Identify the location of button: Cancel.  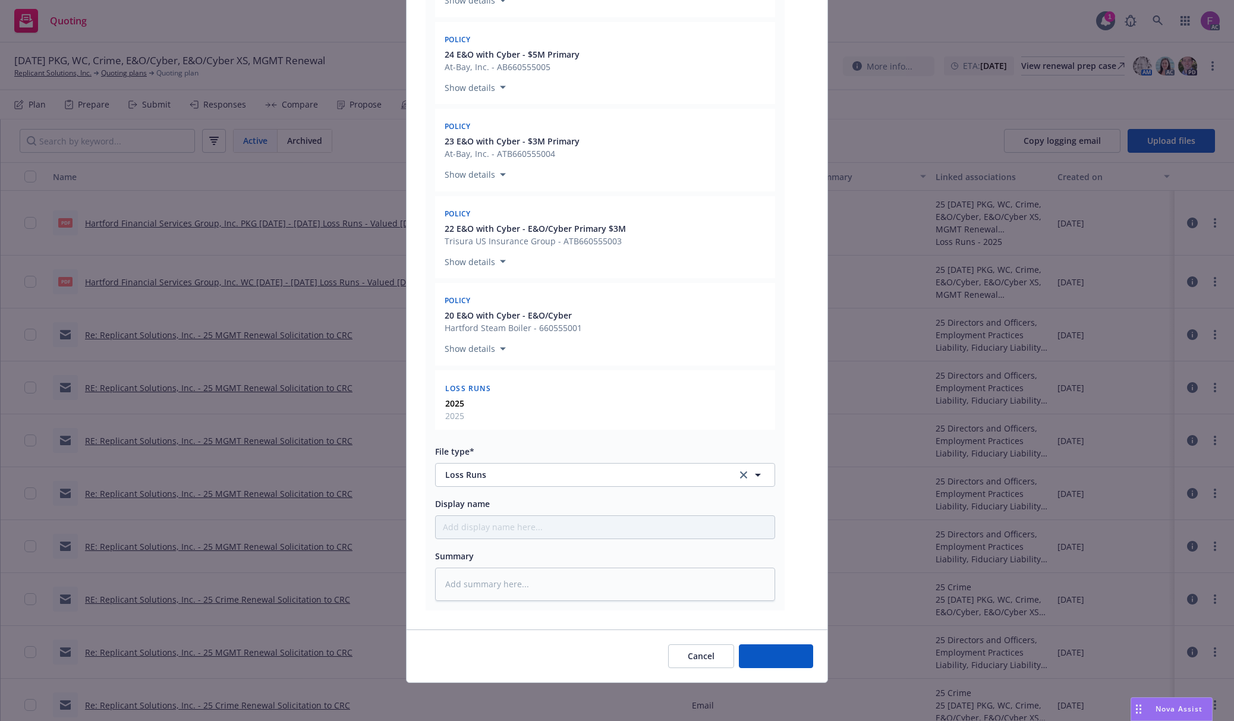
(701, 656).